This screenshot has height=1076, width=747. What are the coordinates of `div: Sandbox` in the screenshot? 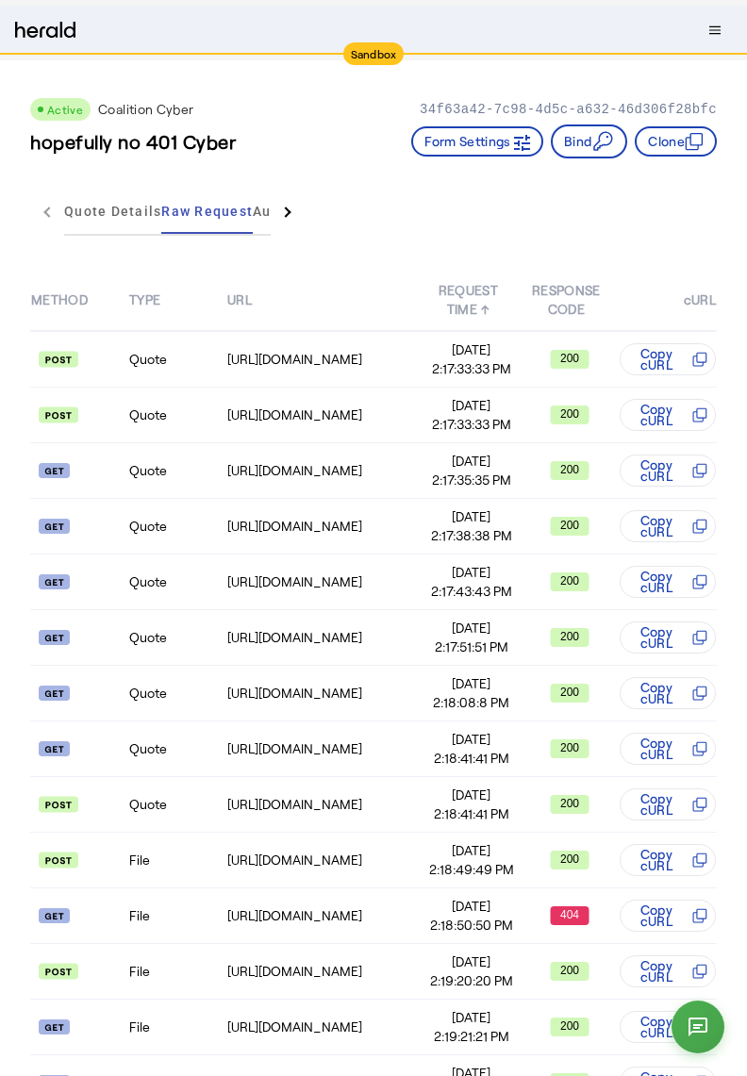 It's located at (373, 54).